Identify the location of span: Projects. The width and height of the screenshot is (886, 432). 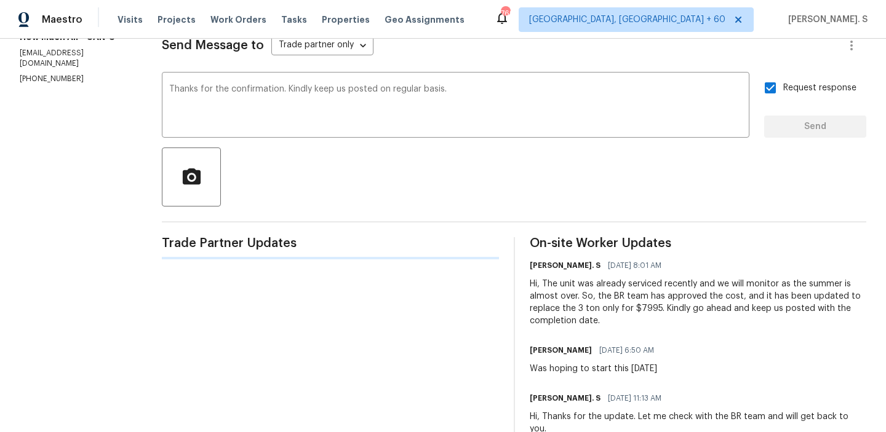
(177, 20).